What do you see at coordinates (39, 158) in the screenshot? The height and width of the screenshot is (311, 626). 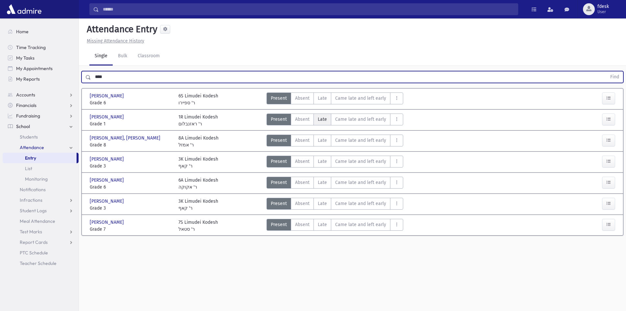 I see `a: Entry` at bounding box center [39, 158].